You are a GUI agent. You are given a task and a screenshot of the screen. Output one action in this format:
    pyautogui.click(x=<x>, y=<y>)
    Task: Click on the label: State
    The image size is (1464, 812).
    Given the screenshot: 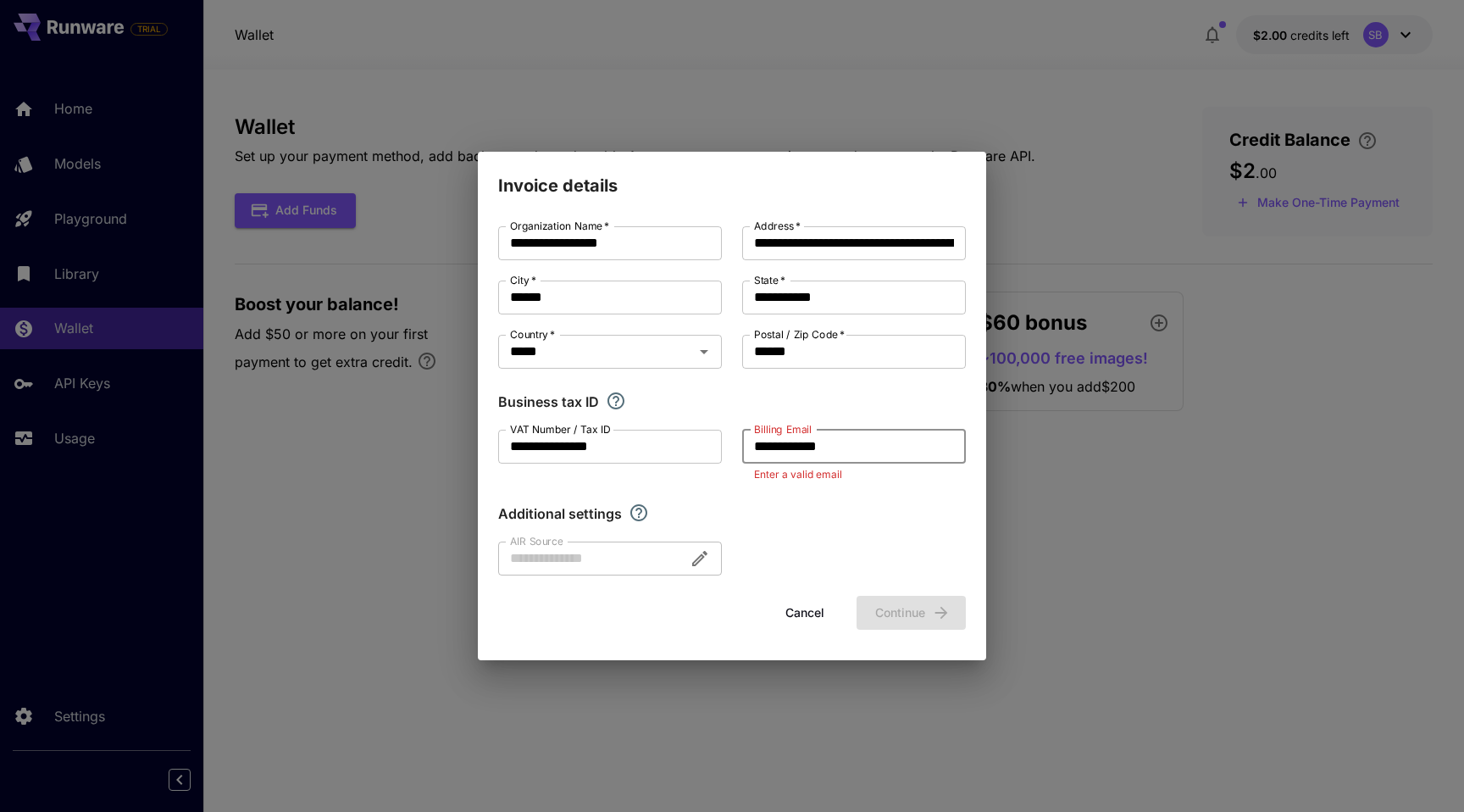 What is the action you would take?
    pyautogui.click(x=770, y=279)
    